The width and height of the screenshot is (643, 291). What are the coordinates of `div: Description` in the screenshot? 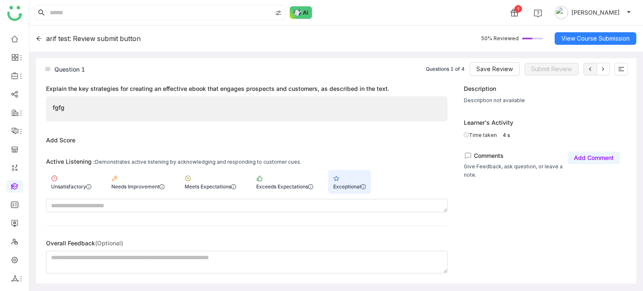 It's located at (542, 88).